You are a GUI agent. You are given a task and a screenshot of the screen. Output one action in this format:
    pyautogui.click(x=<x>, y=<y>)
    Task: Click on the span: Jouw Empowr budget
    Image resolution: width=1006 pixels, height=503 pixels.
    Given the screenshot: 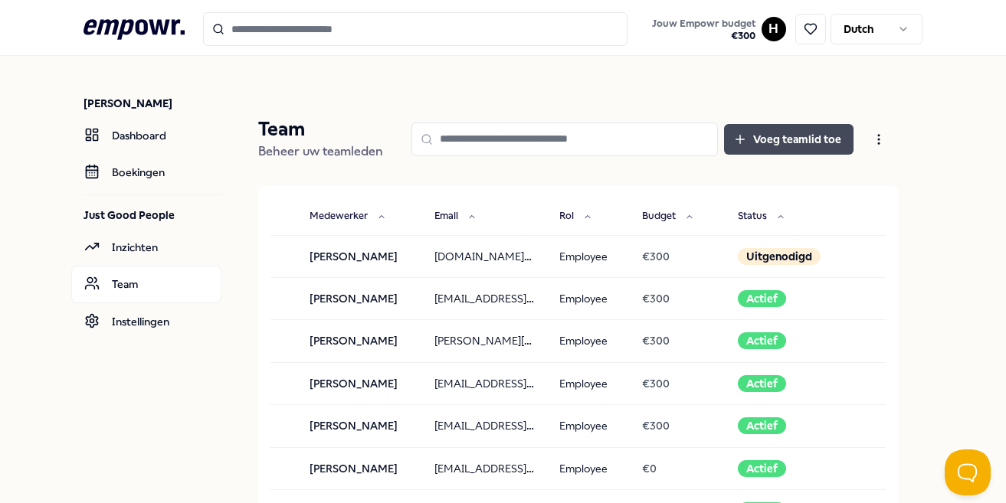 What is the action you would take?
    pyautogui.click(x=703, y=24)
    